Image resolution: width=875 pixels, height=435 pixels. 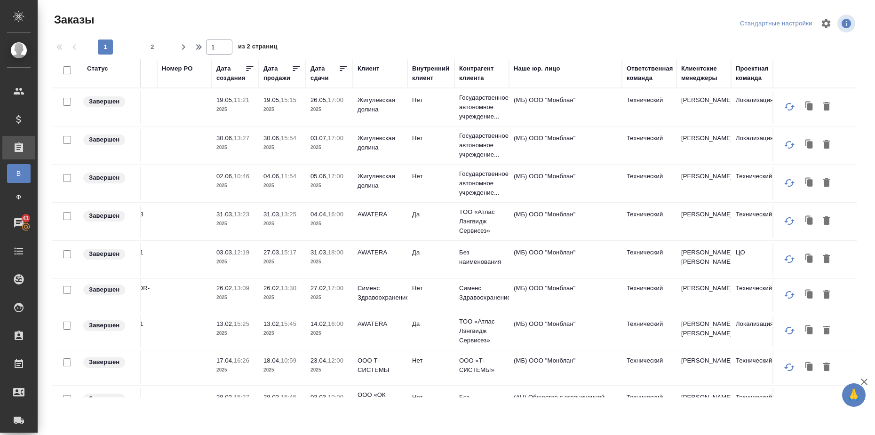 I want to click on p: 17.04,, so click(x=225, y=360).